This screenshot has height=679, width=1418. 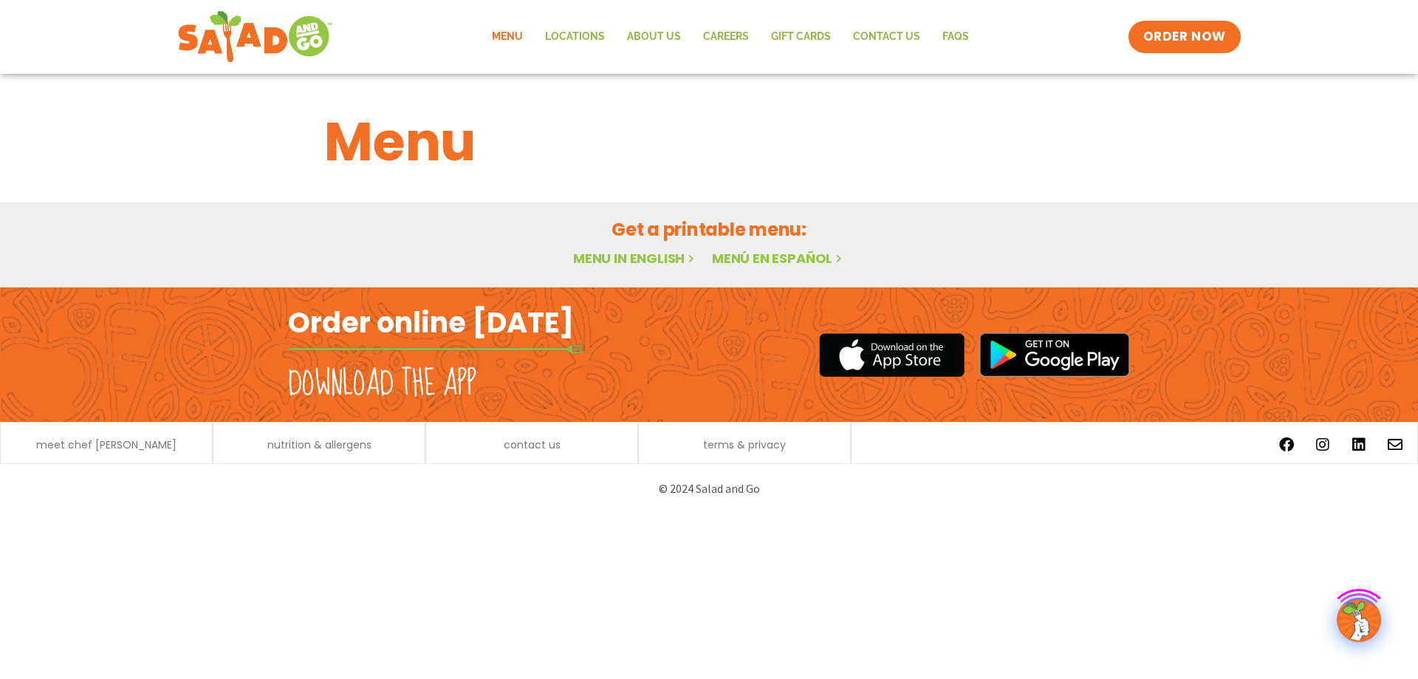 What do you see at coordinates (255, 37) in the screenshot?
I see `img: new-SAG-logo-768×292` at bounding box center [255, 37].